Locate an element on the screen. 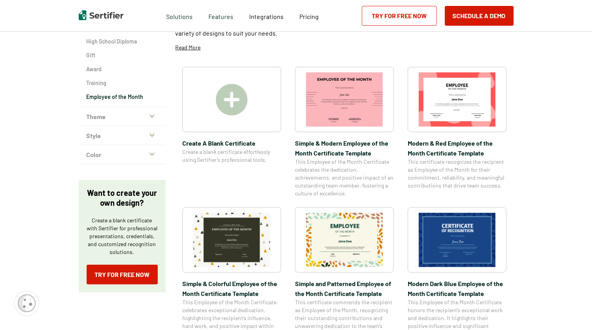 This screenshot has width=592, height=330. h2: Gift is located at coordinates (122, 55).